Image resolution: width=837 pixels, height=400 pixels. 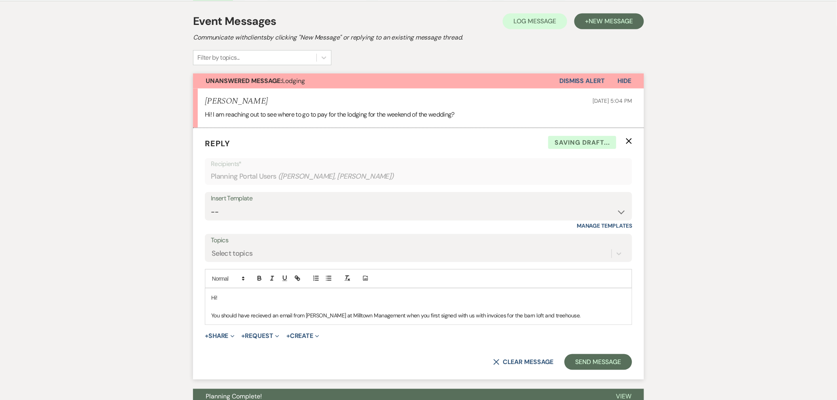 What do you see at coordinates (244, 81) in the screenshot?
I see `strong: Unanswered Message:` at bounding box center [244, 81].